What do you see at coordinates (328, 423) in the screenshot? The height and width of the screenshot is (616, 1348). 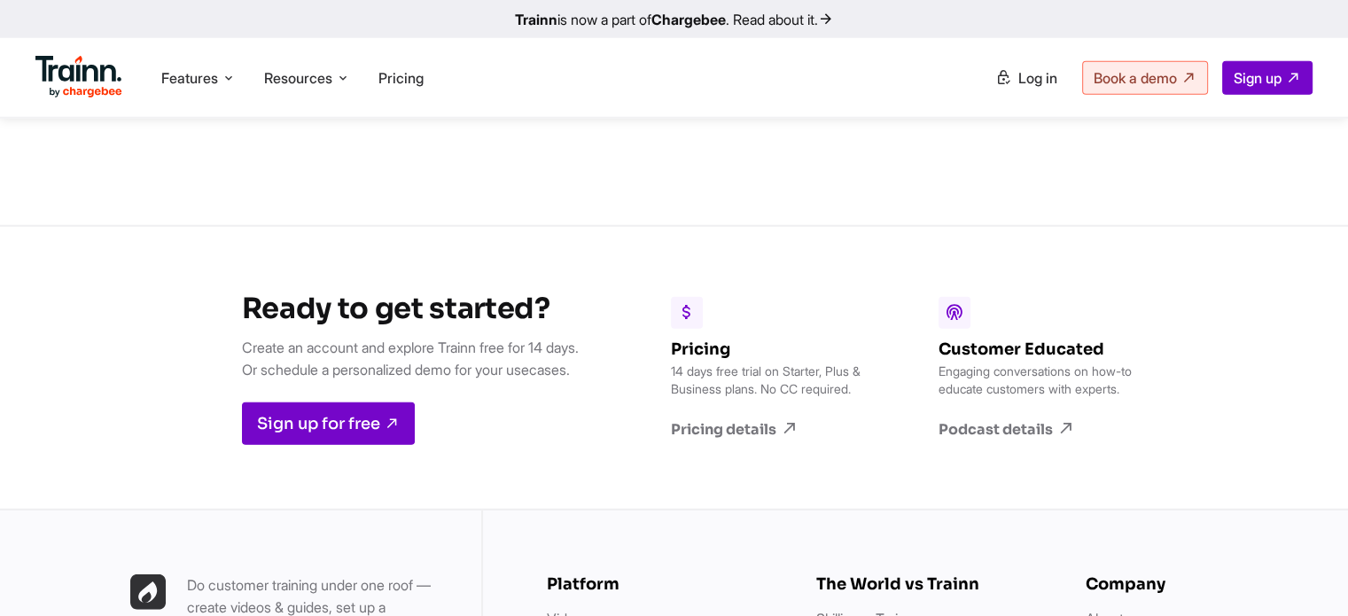 I see `a: Sign up for free` at bounding box center [328, 423].